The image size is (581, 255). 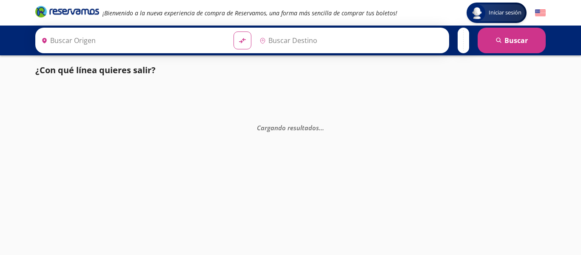 What do you see at coordinates (67, 13) in the screenshot?
I see `a: Brand Logo` at bounding box center [67, 13].